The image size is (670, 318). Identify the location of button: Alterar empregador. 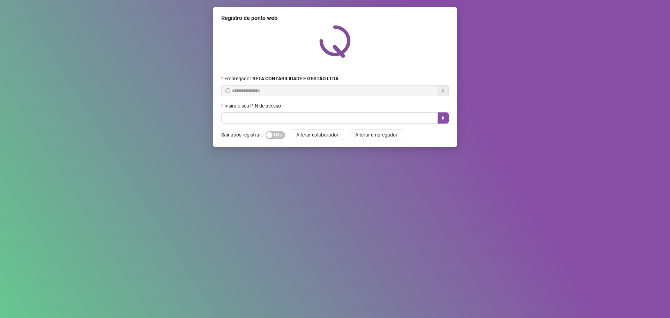
(376, 135).